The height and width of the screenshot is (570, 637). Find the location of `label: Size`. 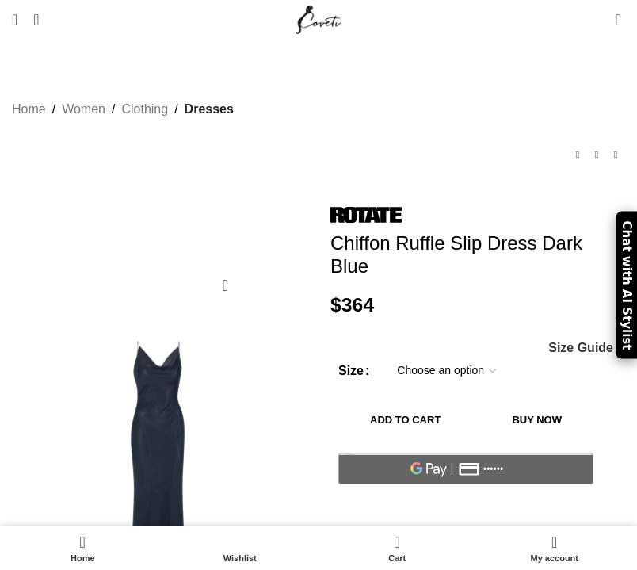

label: Size is located at coordinates (353, 371).